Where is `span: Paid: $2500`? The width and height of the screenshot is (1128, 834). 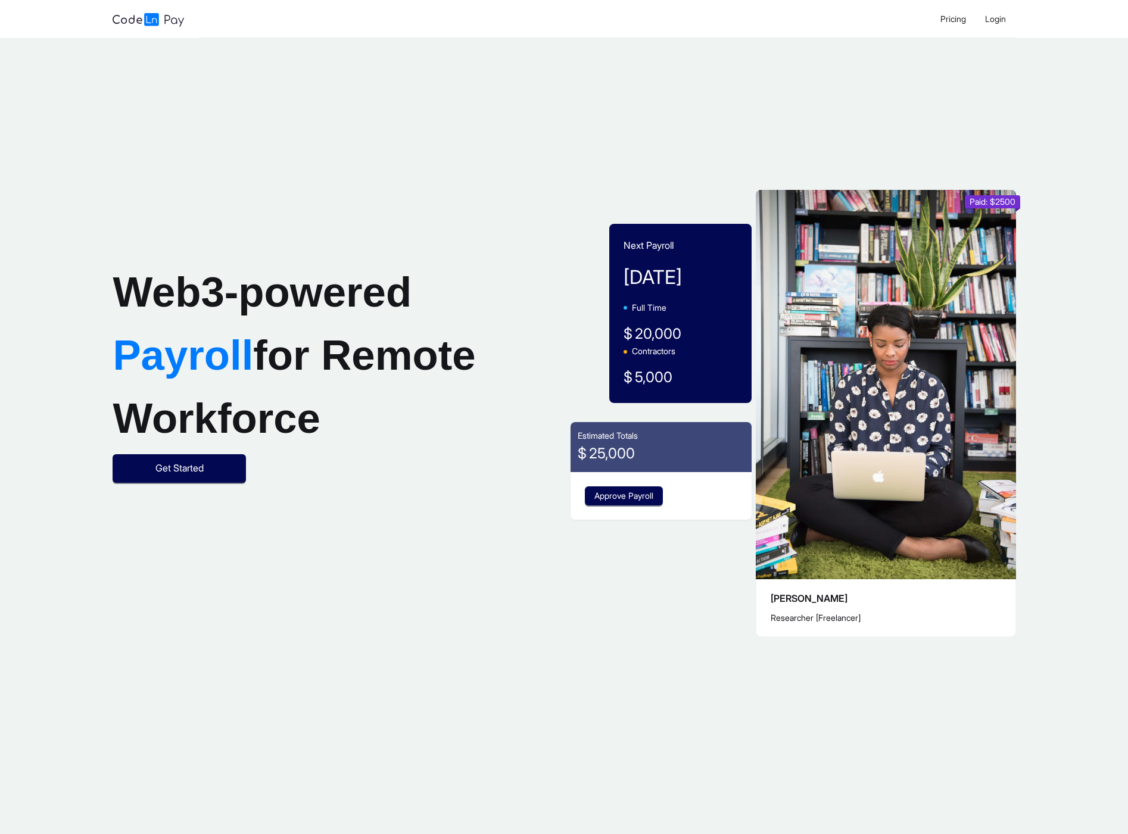
span: Paid: $2500 is located at coordinates (992, 201).